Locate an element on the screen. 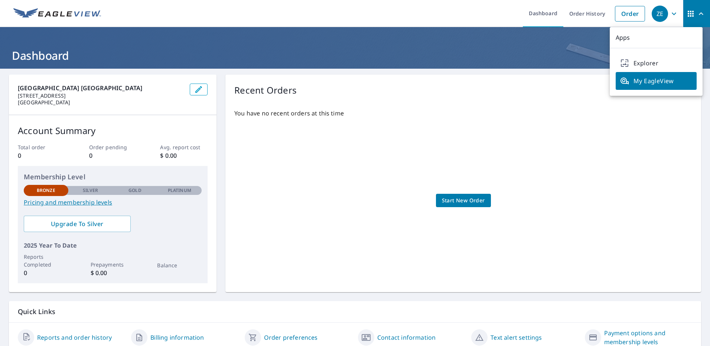 This screenshot has height=346, width=710. div: ZE is located at coordinates (660, 14).